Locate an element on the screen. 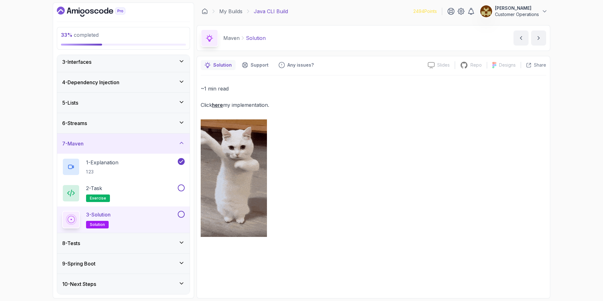  button: 8-Tests is located at coordinates (124, 243).